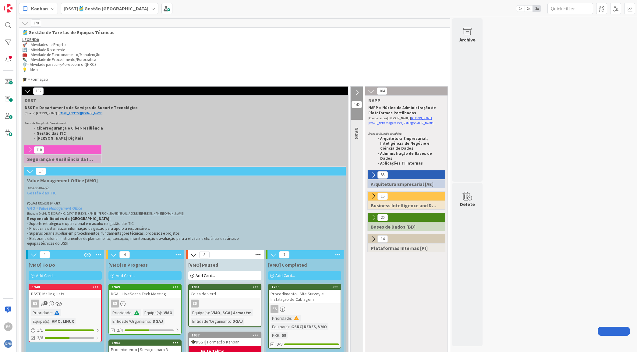 This screenshot has height=352, width=637. Describe the element at coordinates (306, 287) in the screenshot. I see `div: 1235` at that location.